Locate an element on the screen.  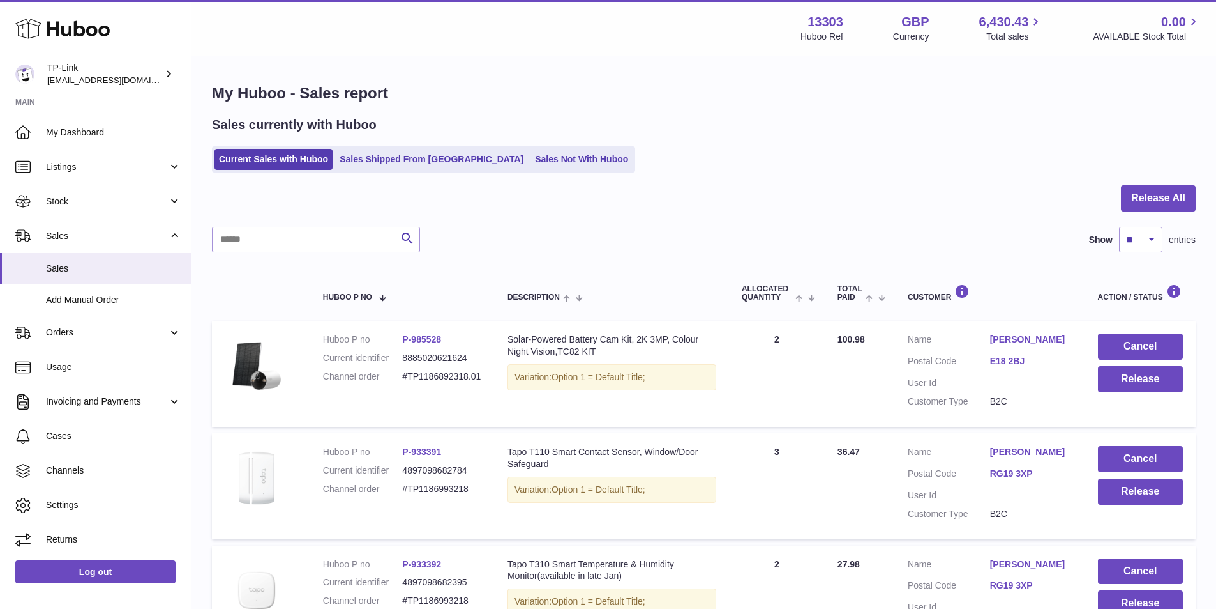
div: Tapo T310 Smart Temperature & Humidity Monitor(available in late Jan) is located at coordinates (612, 570).